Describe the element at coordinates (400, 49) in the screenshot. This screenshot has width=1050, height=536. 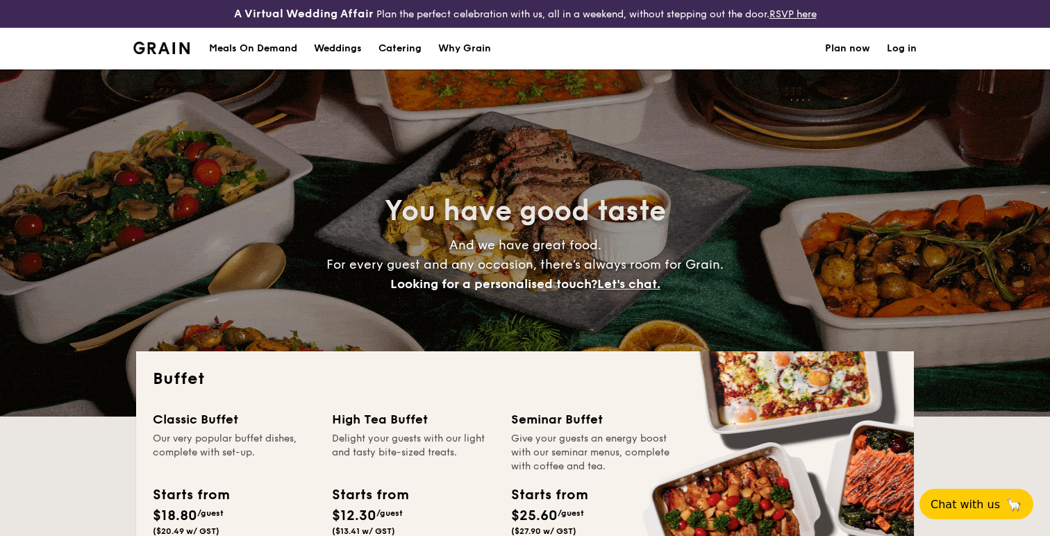
I see `h1: Catering` at that location.